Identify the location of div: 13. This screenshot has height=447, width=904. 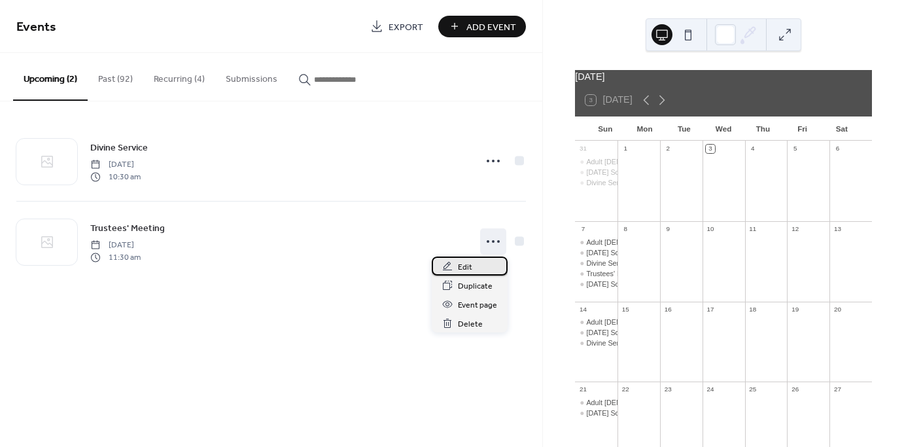
(838, 229).